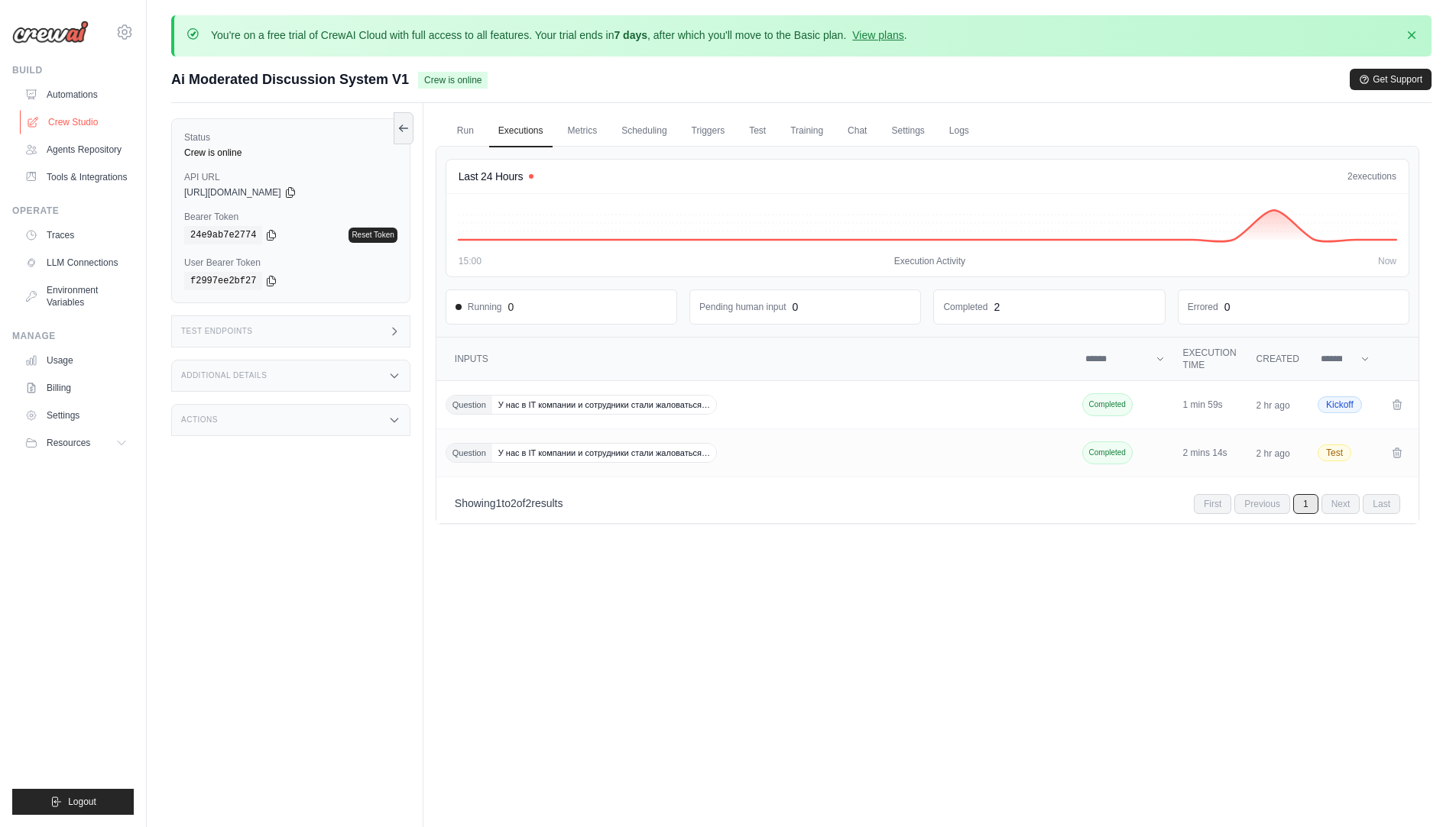 The image size is (1456, 827). What do you see at coordinates (76, 297) in the screenshot?
I see `a: Environment Variables` at bounding box center [76, 297].